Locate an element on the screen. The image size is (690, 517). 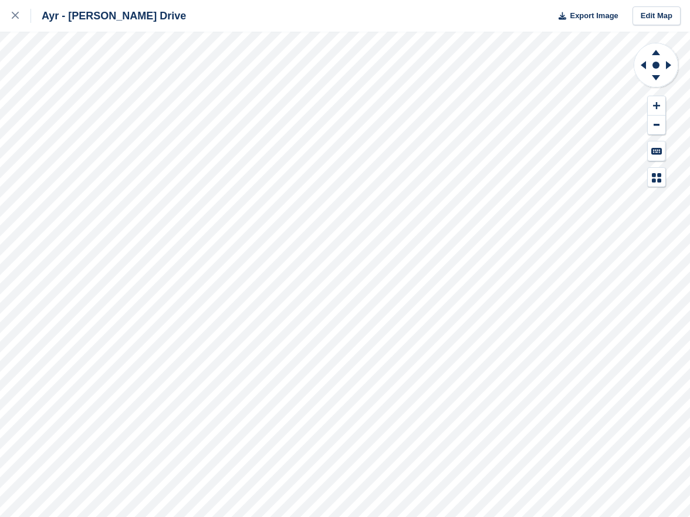
button: Export Image is located at coordinates (585, 16).